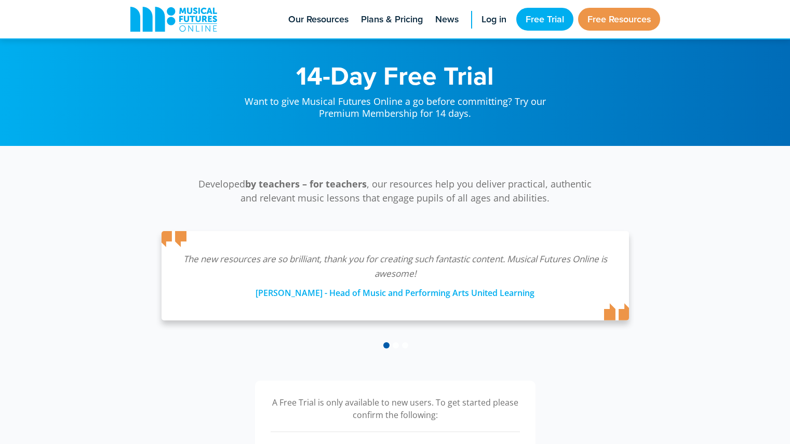 This screenshot has width=790, height=444. What do you see at coordinates (494, 19) in the screenshot?
I see `span: Log in` at bounding box center [494, 19].